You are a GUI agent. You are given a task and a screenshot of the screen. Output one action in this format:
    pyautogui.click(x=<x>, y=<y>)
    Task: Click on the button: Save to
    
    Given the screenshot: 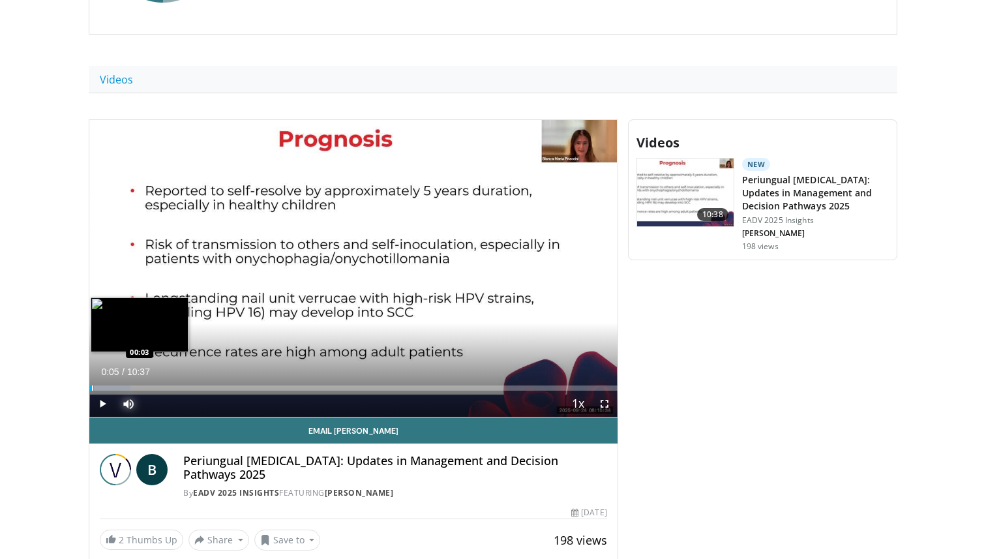 What is the action you would take?
    pyautogui.click(x=288, y=540)
    